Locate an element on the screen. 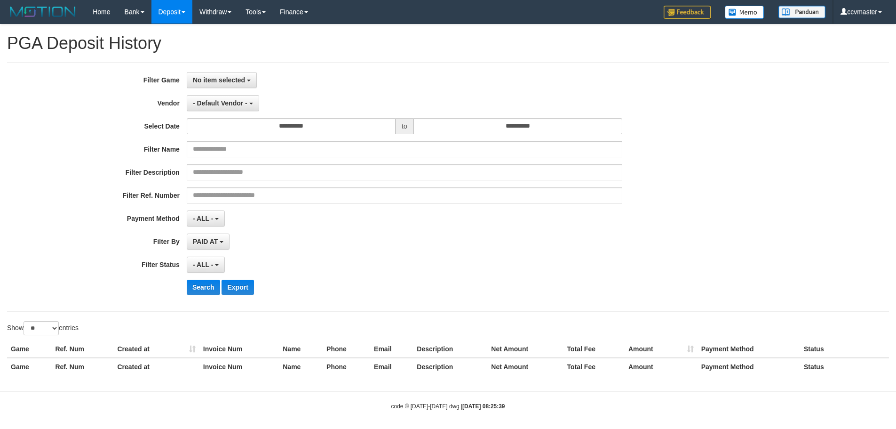  h1: PGA Deposit History is located at coordinates (448, 43).